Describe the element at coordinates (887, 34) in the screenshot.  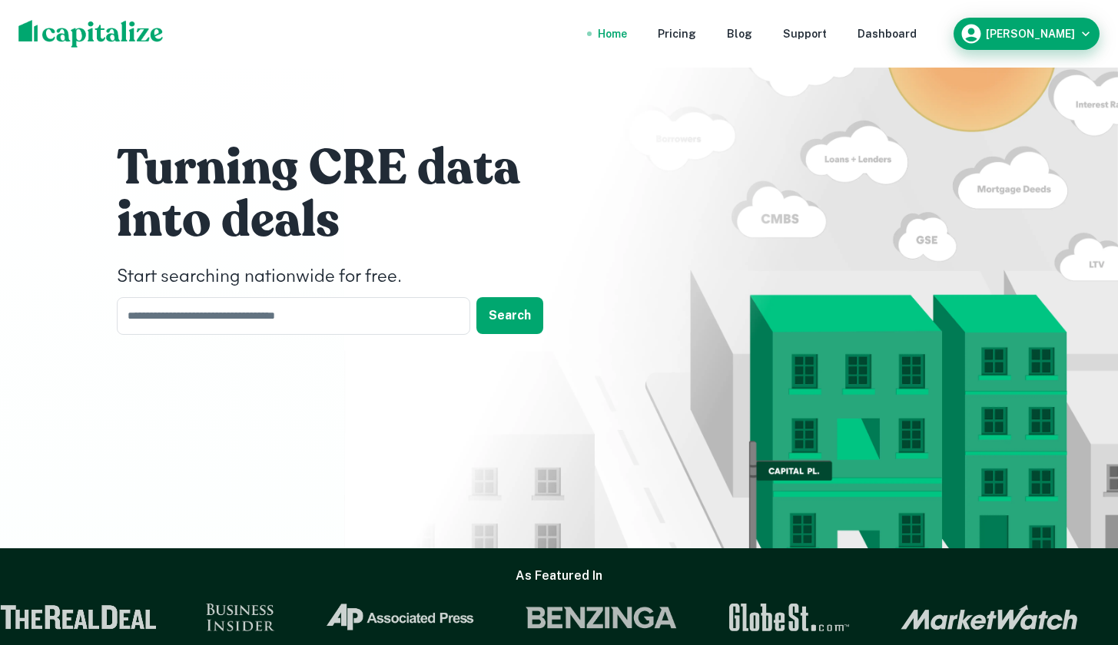
I see `a: Dashboard` at that location.